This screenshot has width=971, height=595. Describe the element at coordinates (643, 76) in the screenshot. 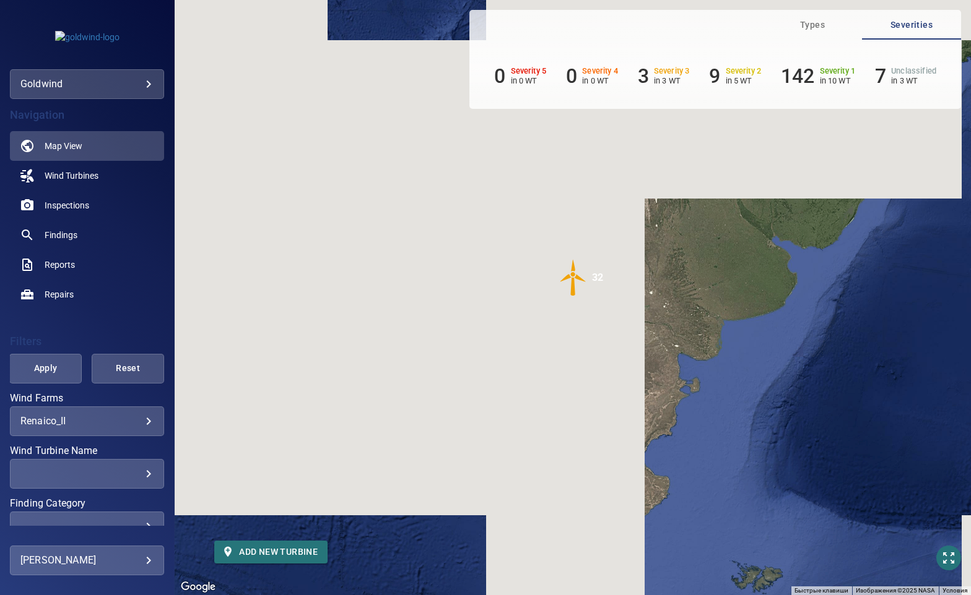

I see `h6: 3` at that location.